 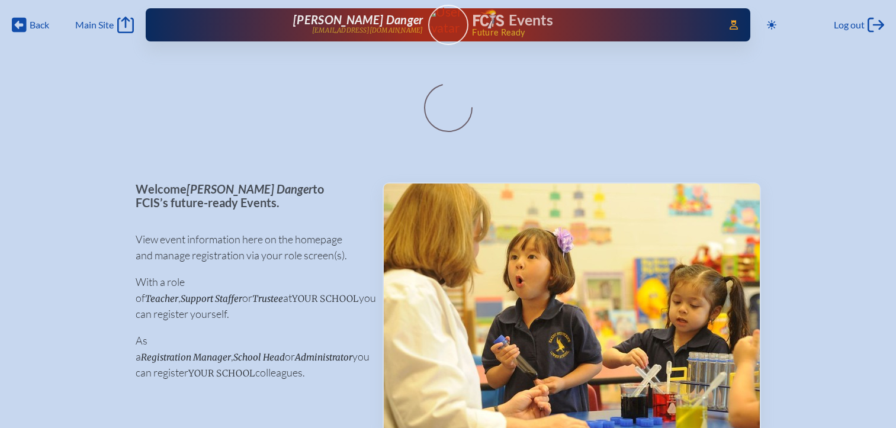 What do you see at coordinates (39, 25) in the screenshot?
I see `span: Back` at bounding box center [39, 25].